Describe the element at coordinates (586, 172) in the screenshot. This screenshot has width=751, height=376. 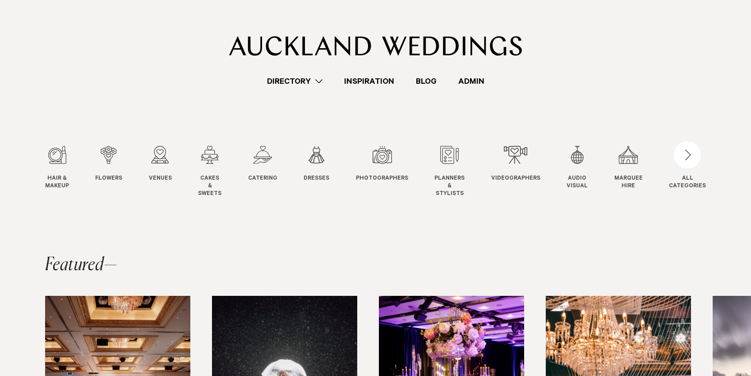
I see `swiper-slide: 10 / 12` at that location.